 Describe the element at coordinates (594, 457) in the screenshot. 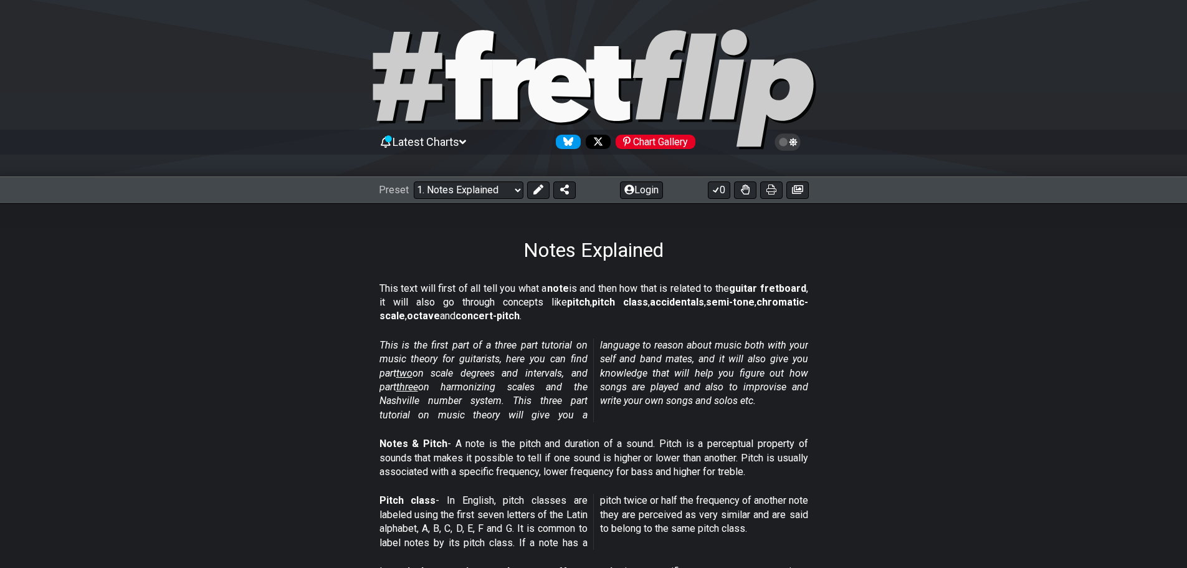

I see `p: - A note is the pitch and duration of a sound. Pitch is a perceptual property of sounds that make...` at that location.